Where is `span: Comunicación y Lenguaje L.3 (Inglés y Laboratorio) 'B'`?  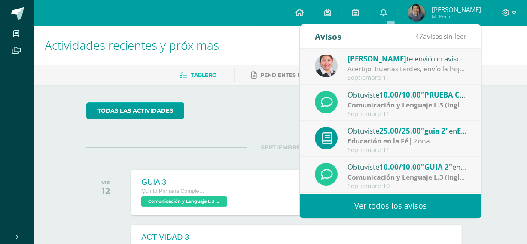
span: Comunicación y Lenguaje L.3 (Inglés y Laboratorio) 'B' is located at coordinates (184, 202).